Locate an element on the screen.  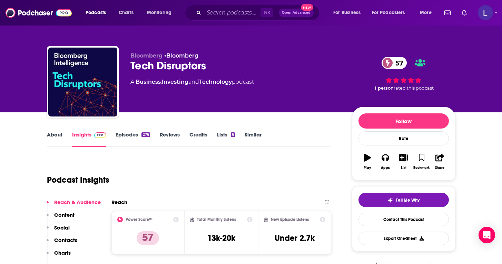
div: Bookmark is located at coordinates (421, 168).